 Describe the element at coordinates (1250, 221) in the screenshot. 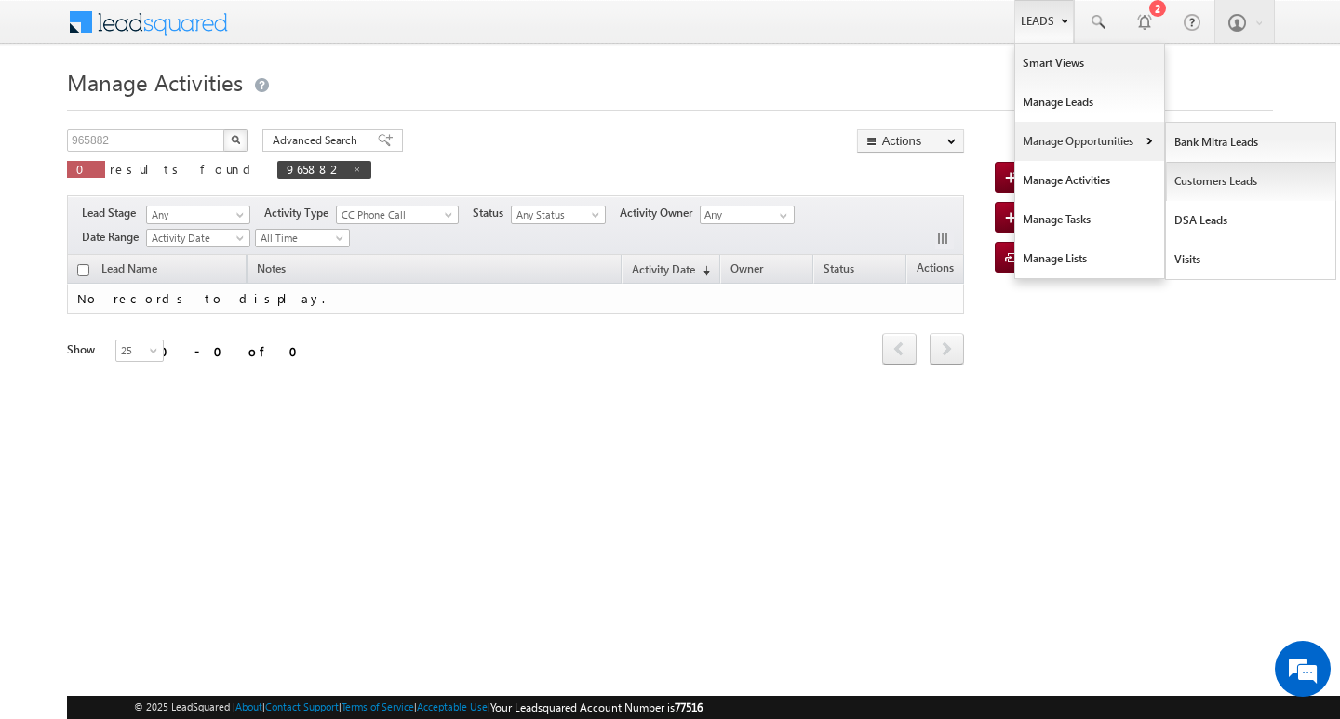

I see `a: DSA Leads` at that location.